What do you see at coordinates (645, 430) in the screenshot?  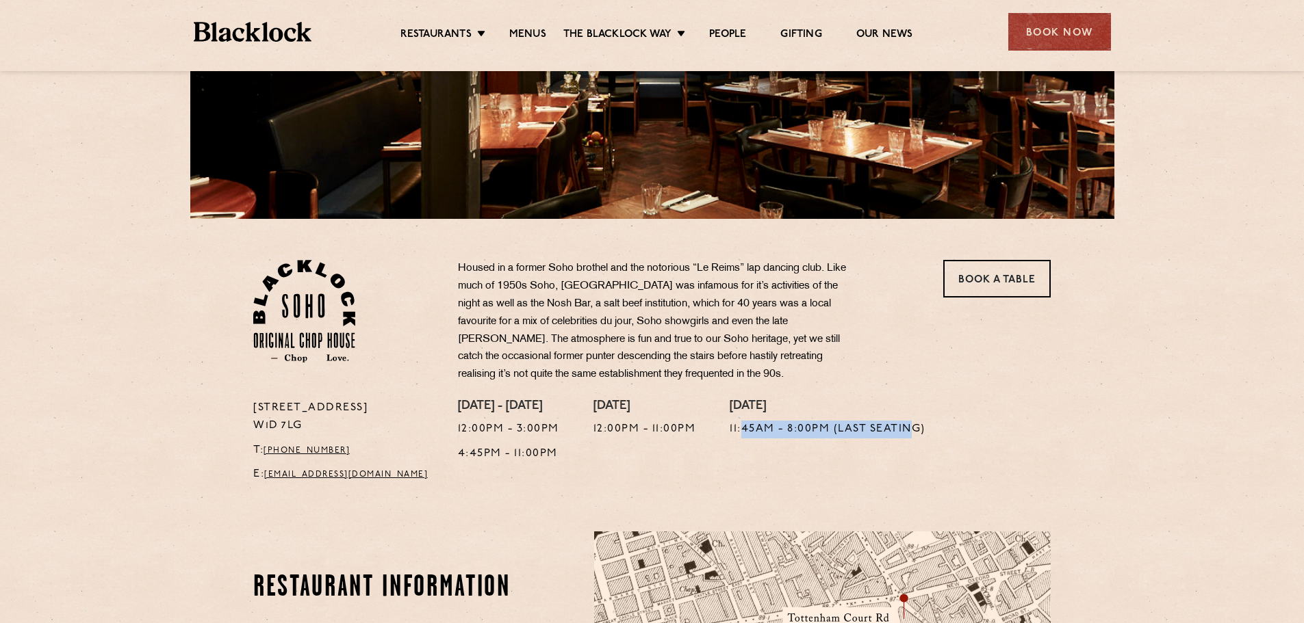 I see `p: 12:00pm - 11:00pm` at bounding box center [645, 430].